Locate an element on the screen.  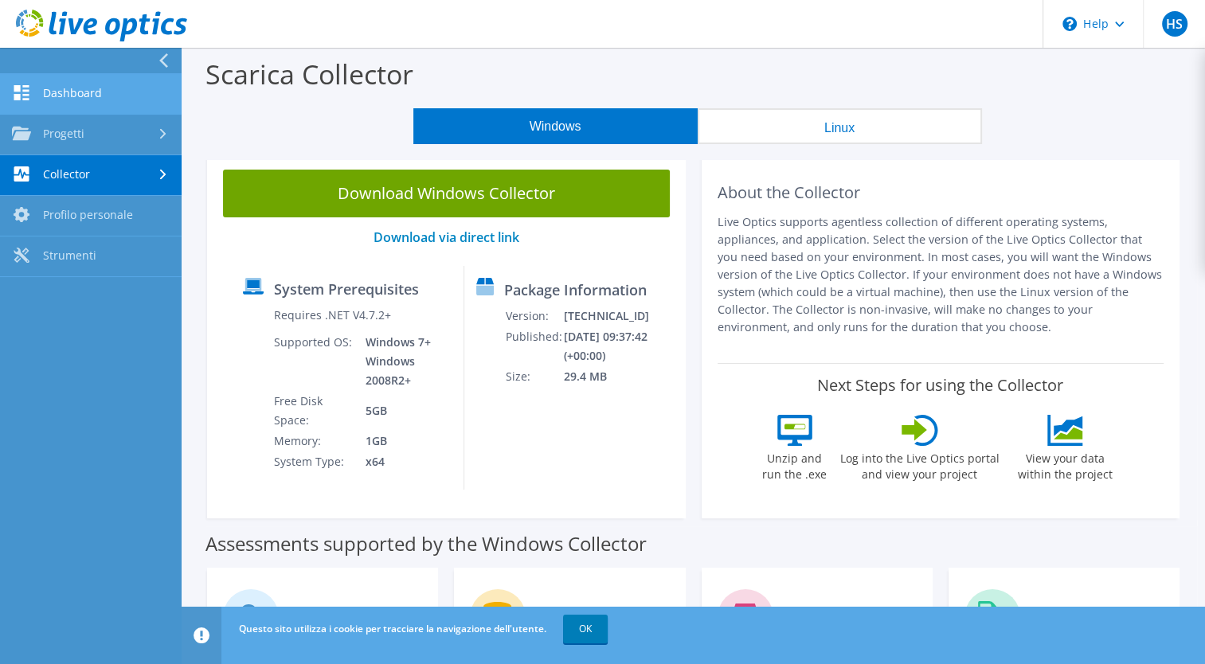
h2: About the Collector is located at coordinates (941, 193).